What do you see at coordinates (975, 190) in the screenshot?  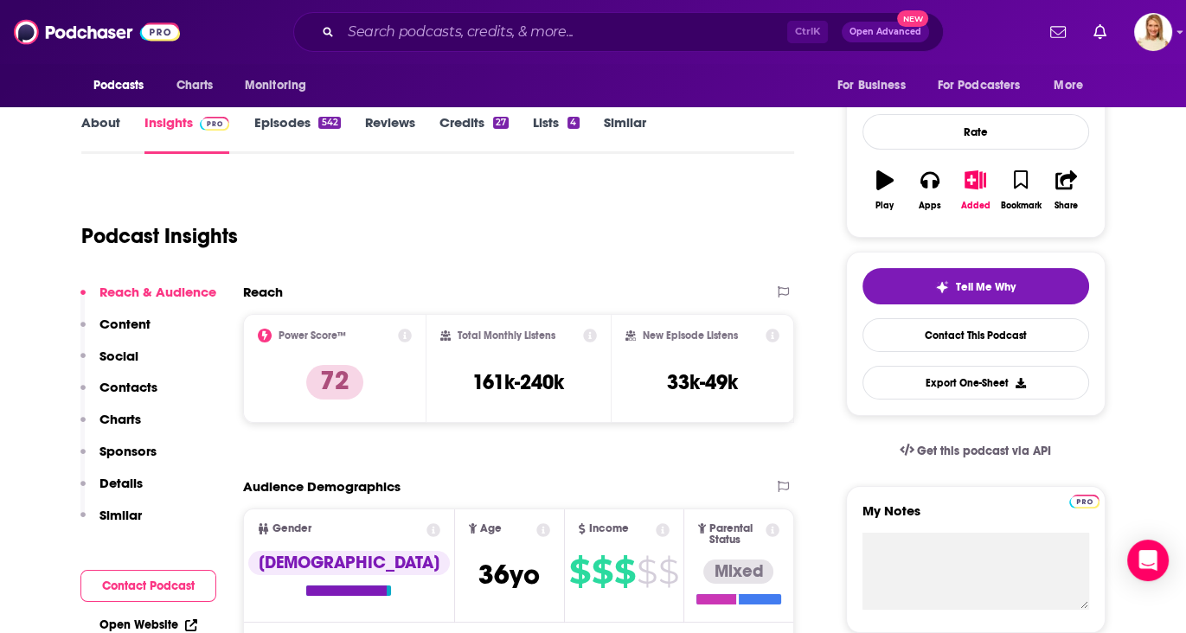 I see `button: Added` at bounding box center [975, 190].